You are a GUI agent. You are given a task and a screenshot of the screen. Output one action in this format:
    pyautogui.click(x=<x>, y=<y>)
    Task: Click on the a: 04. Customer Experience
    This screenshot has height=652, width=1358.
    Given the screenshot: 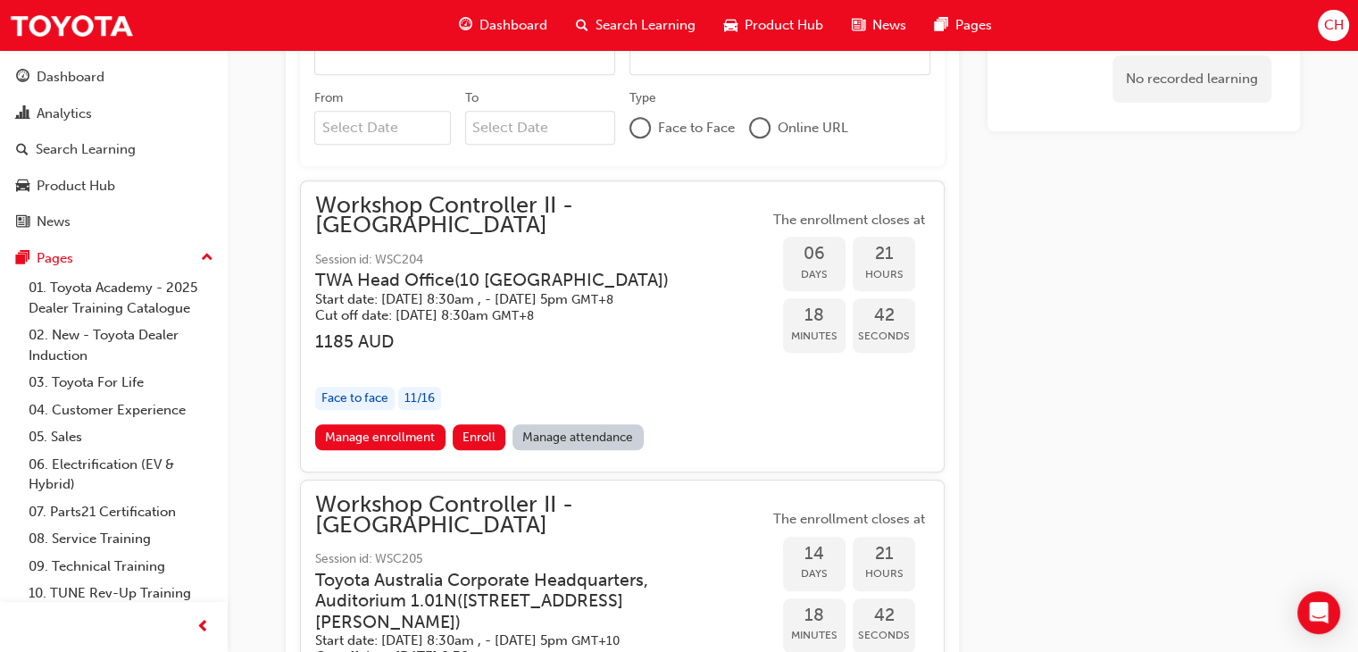 What is the action you would take?
    pyautogui.click(x=121, y=410)
    